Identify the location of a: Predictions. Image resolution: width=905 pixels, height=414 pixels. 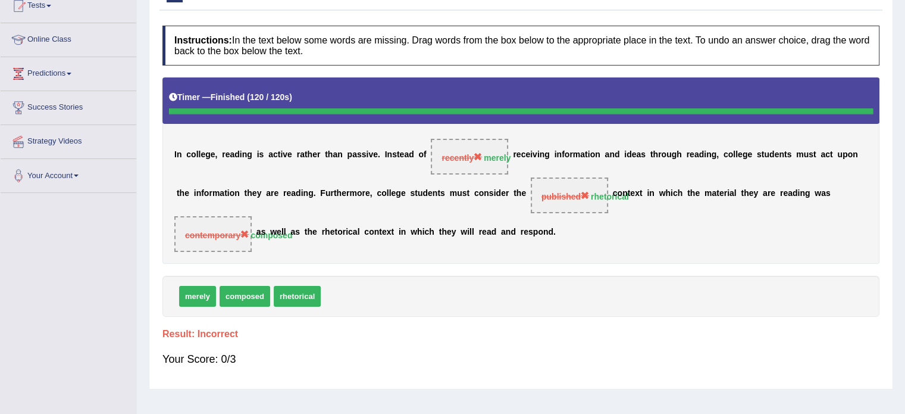
(68, 72).